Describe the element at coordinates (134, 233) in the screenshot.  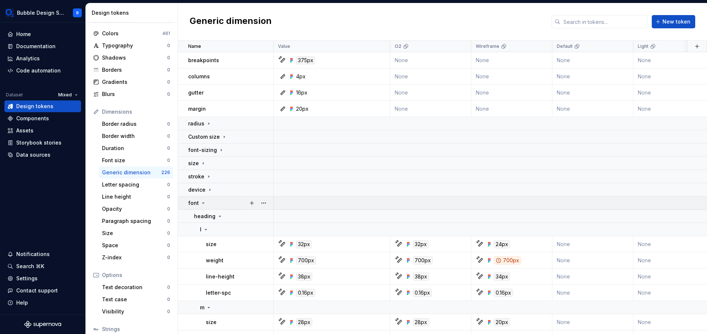
I see `div: Size` at that location.